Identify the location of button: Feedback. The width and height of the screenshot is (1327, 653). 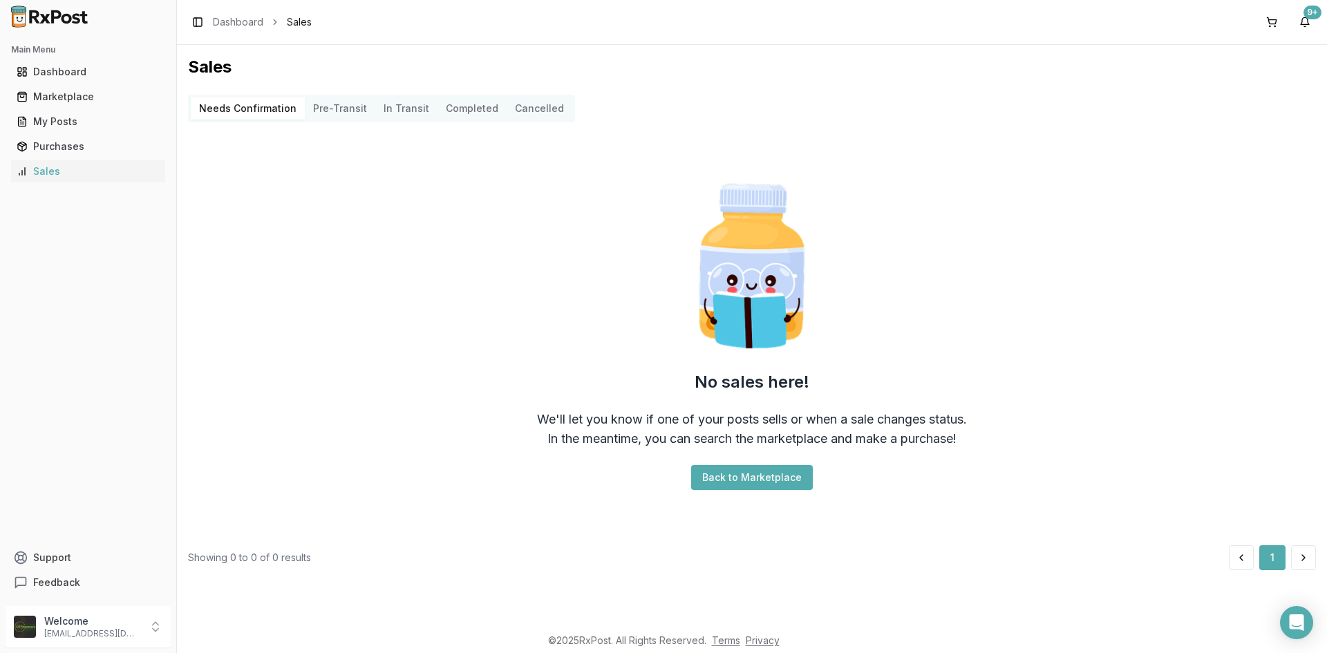
(88, 583).